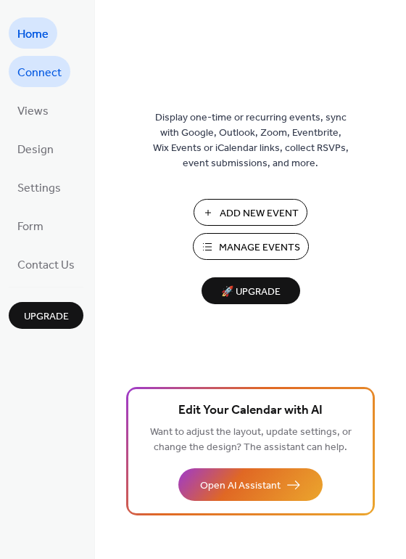  I want to click on span: Want to adjust the layout, update settings, or change the design? The assistant can help., so click(251, 440).